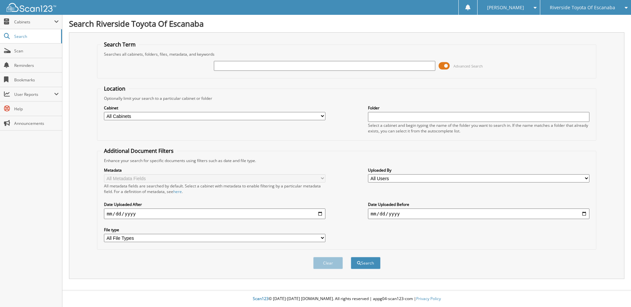 The height and width of the screenshot is (307, 631). I want to click on img: scan123-logo-white.svg, so click(31, 7).